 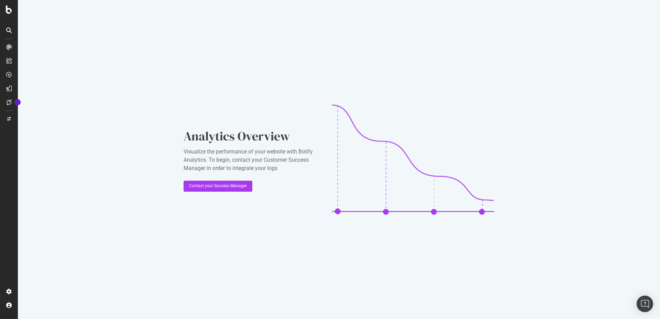 What do you see at coordinates (252, 160) in the screenshot?
I see `div: Visualize the performance of your website with Botify Analytics. To begin, contact your Customer ...` at bounding box center [252, 160].